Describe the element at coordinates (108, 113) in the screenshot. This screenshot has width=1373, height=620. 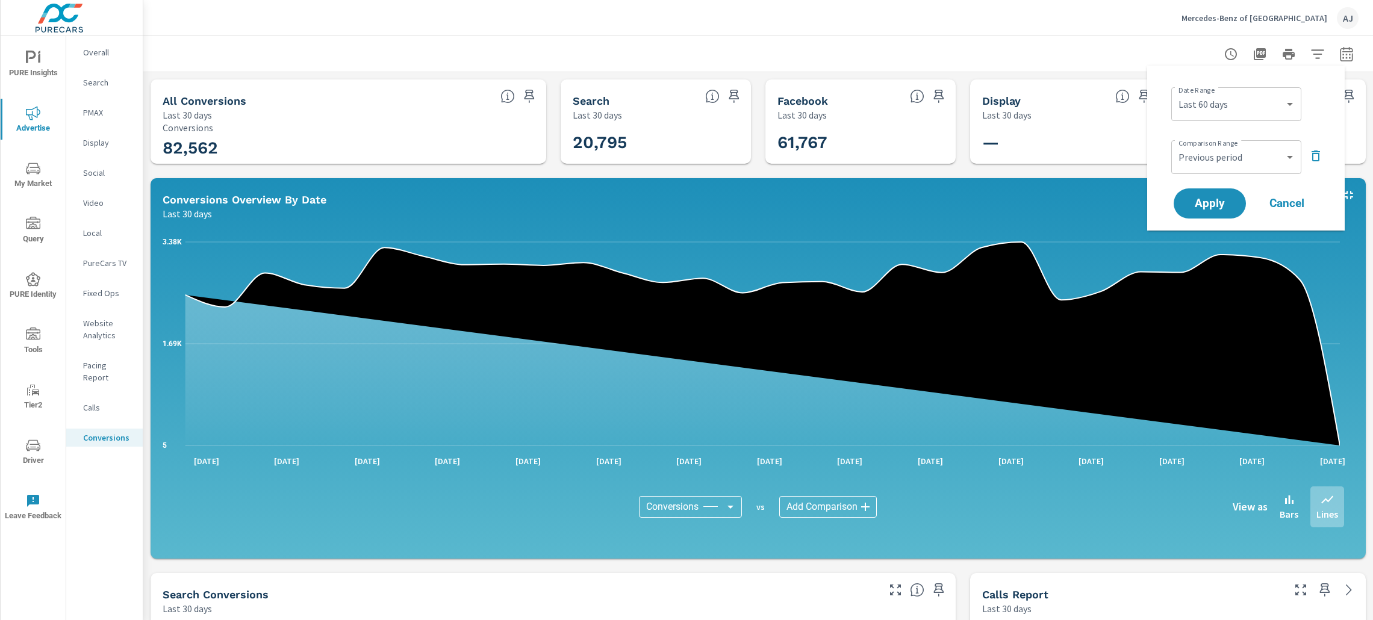
I see `p: PMAX` at that location.